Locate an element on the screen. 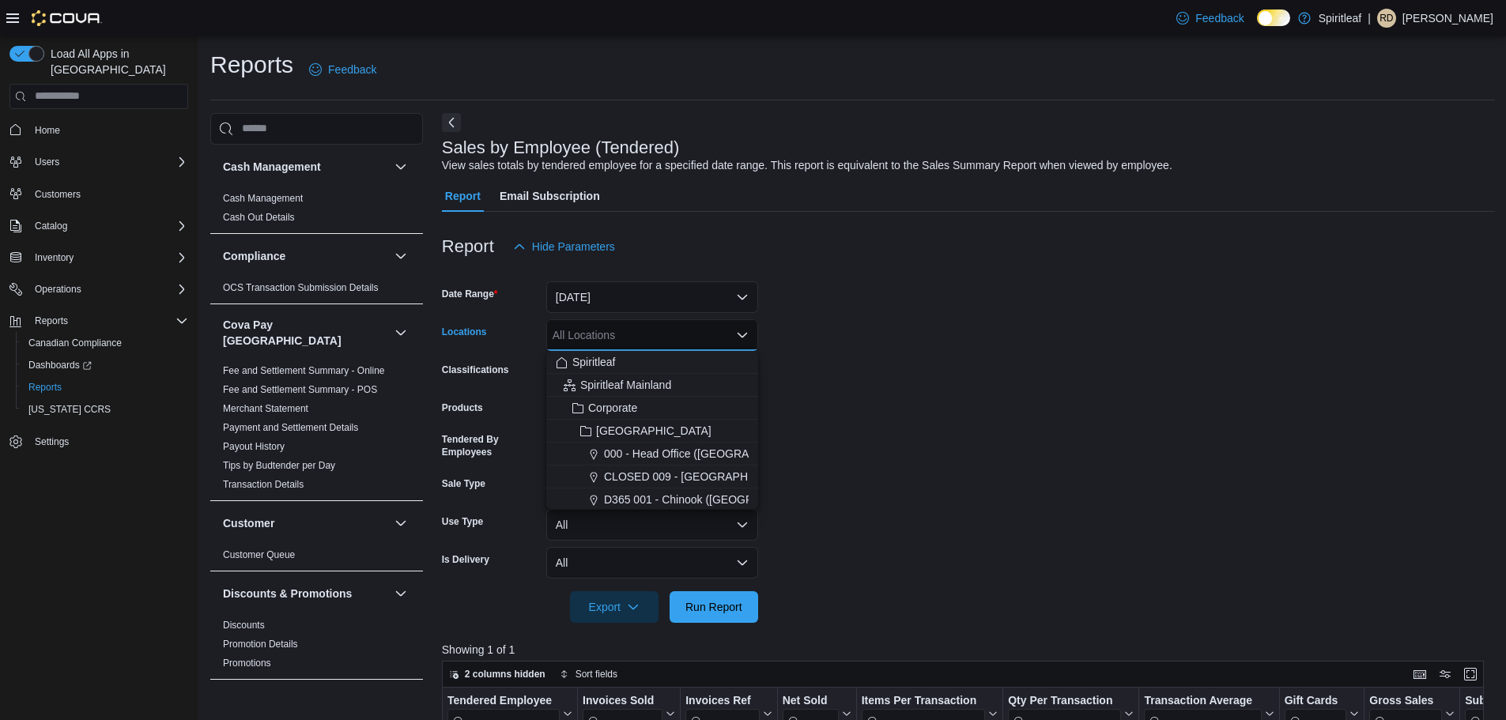  a: Fee and Settlement Summary - POS is located at coordinates (300, 390).